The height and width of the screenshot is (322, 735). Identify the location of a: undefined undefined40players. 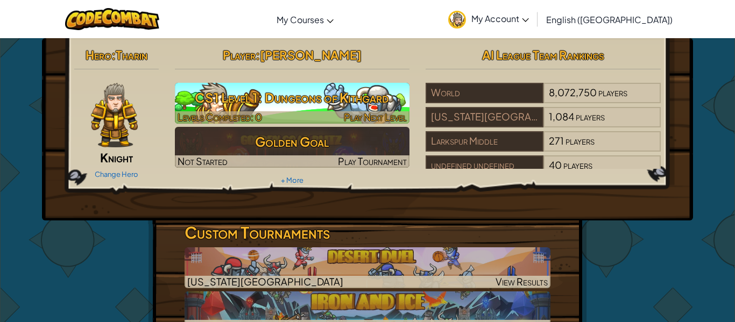
(543, 172).